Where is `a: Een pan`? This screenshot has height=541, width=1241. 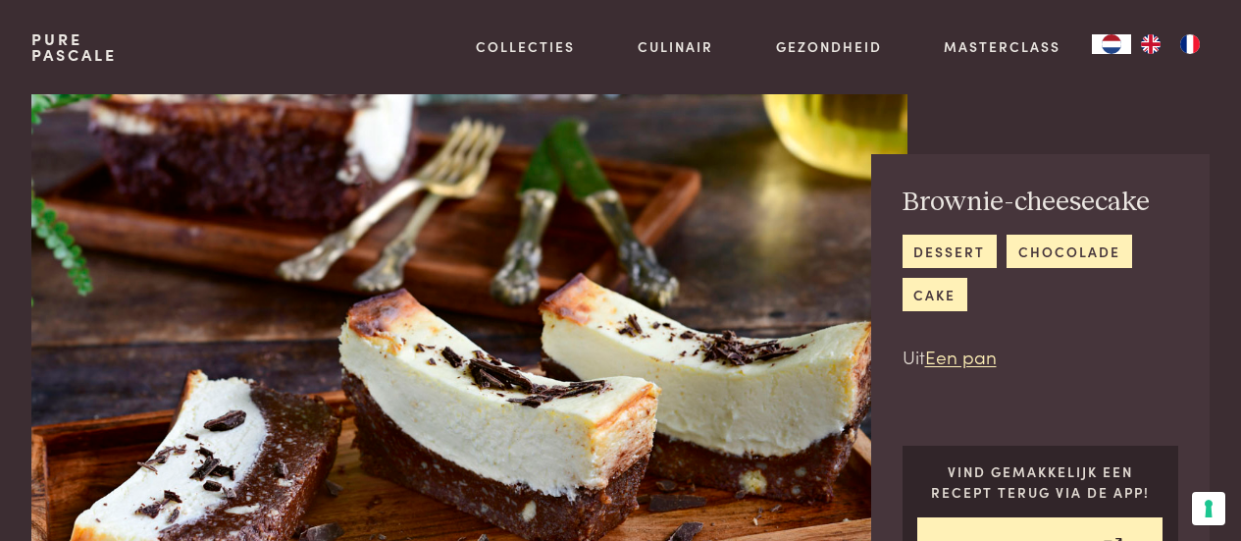 a: Een pan is located at coordinates (961, 355).